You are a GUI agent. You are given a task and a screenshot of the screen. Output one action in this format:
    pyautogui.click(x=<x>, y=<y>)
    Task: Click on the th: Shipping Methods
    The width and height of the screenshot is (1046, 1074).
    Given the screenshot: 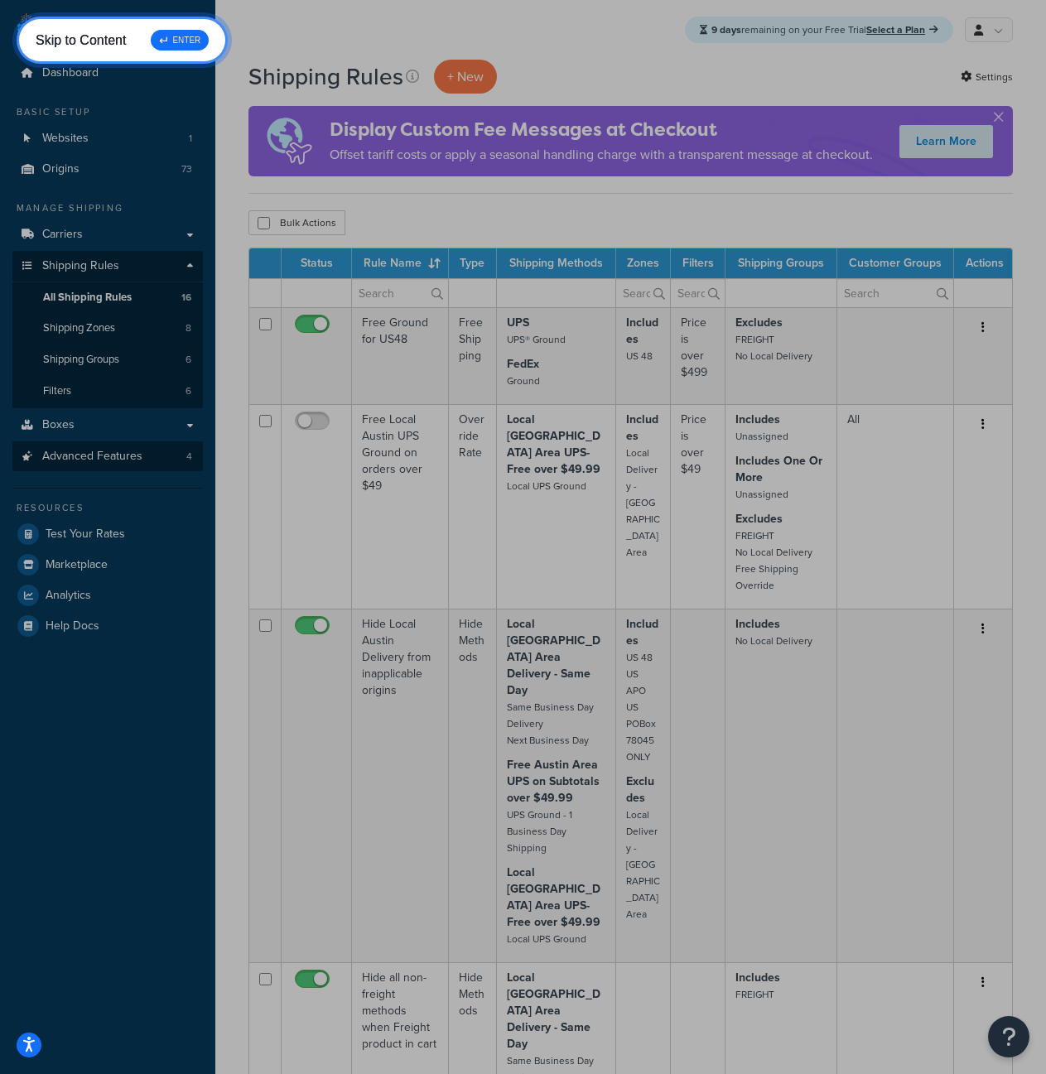 What is the action you would take?
    pyautogui.click(x=556, y=263)
    